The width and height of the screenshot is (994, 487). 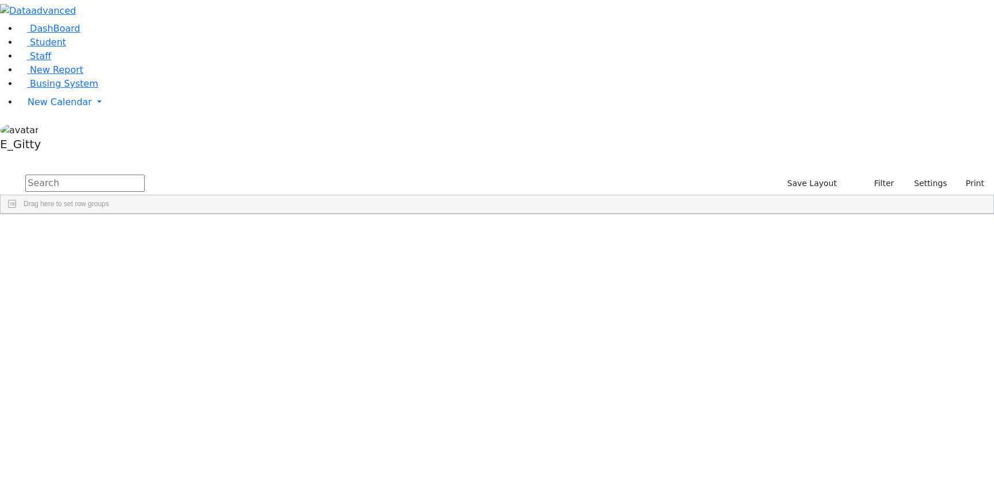 I want to click on span: DashBoard, so click(x=55, y=28).